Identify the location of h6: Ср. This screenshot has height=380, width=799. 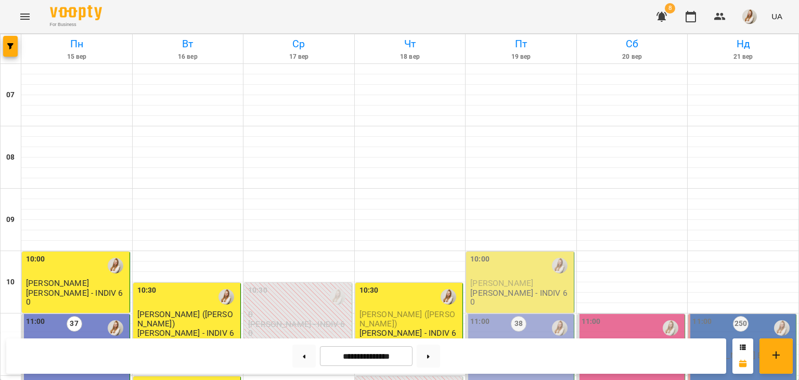
(299, 44).